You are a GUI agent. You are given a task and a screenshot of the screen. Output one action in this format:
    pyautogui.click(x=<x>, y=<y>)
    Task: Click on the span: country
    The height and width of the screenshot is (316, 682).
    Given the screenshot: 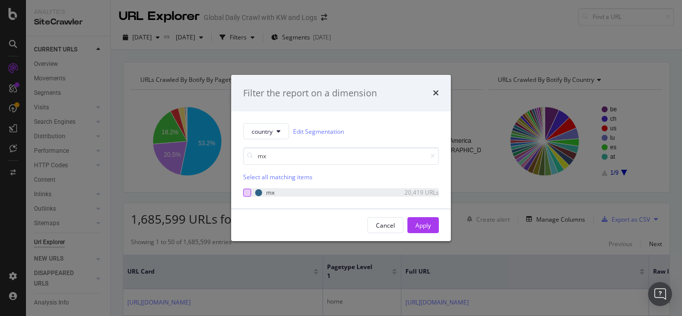 What is the action you would take?
    pyautogui.click(x=262, y=131)
    